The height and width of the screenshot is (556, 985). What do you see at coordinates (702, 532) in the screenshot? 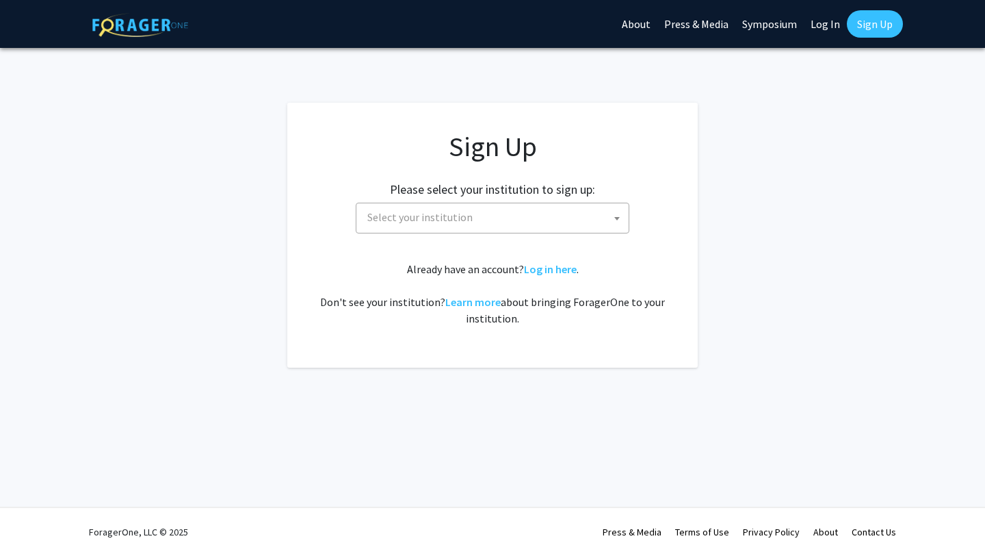
I see `a: Terms of Use` at bounding box center [702, 532].